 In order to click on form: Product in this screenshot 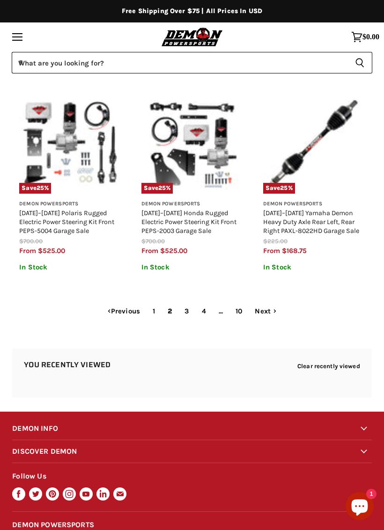, I will do `click(192, 63)`.